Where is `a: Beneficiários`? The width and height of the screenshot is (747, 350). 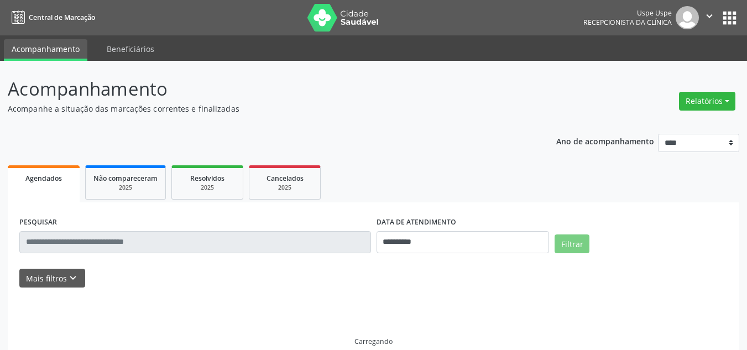 a: Beneficiários is located at coordinates (131, 49).